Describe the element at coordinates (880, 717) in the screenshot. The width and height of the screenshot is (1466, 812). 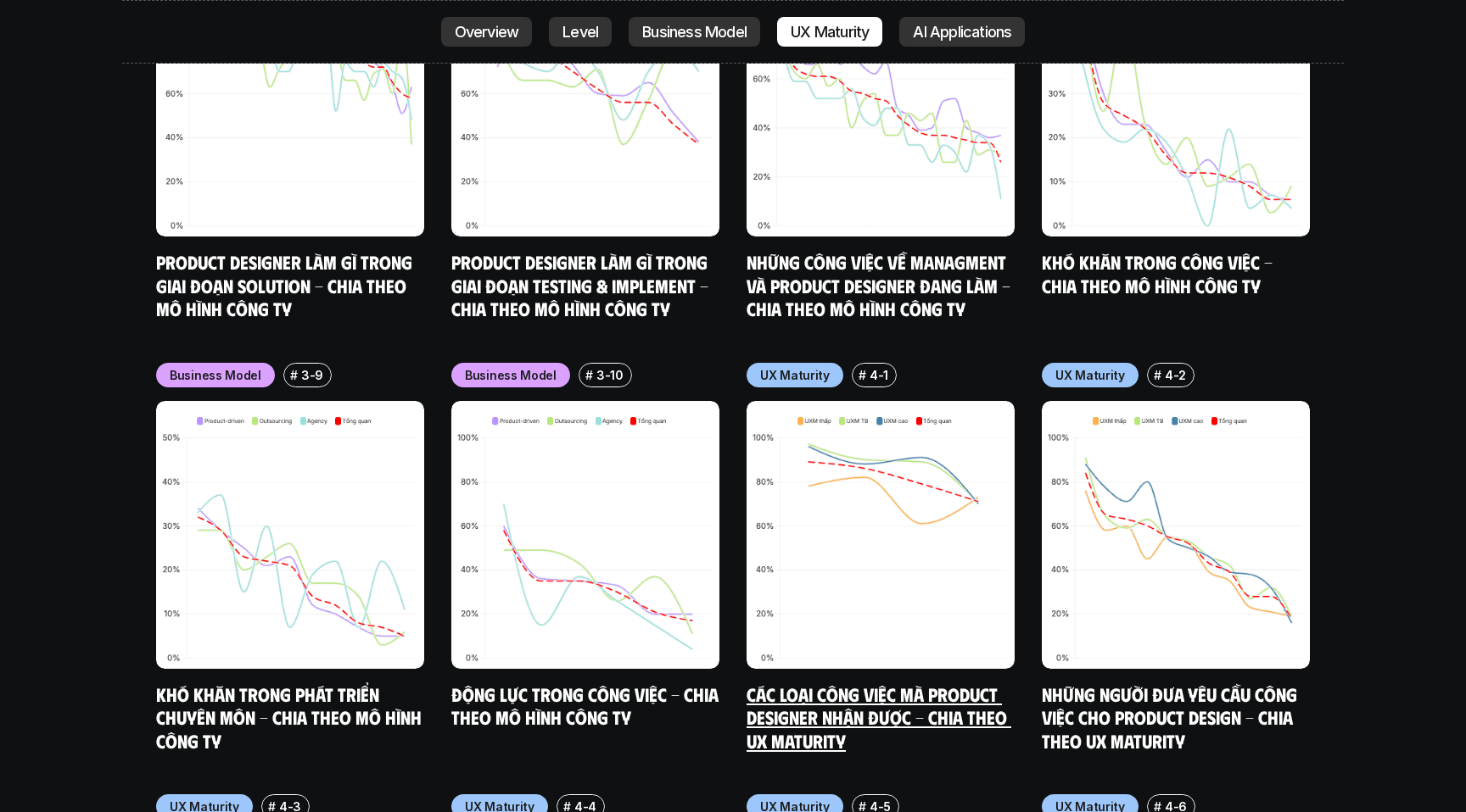
I see `a: Các loại công việc mà Product Designer nhận được - Chia theo UX Maturity` at that location.